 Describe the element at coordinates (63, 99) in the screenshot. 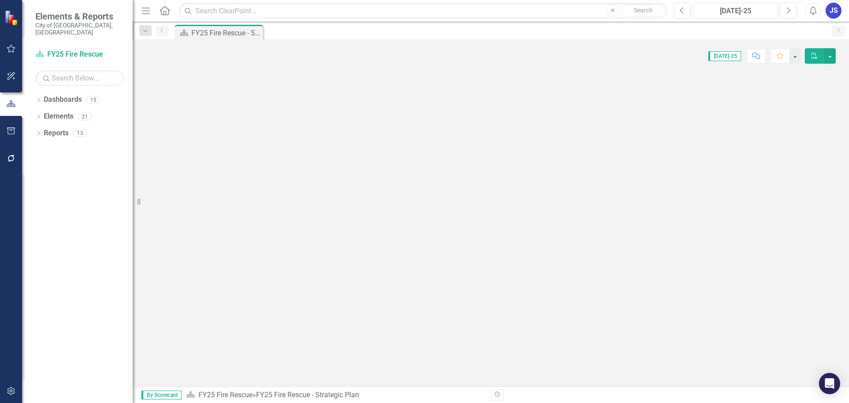

I see `a: Dashboards` at that location.